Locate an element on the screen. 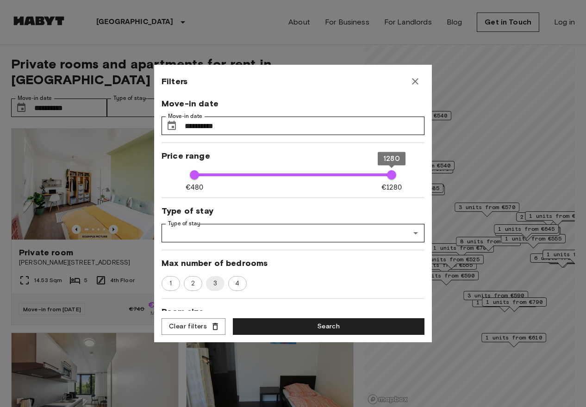  label: Move-in date is located at coordinates (185, 116).